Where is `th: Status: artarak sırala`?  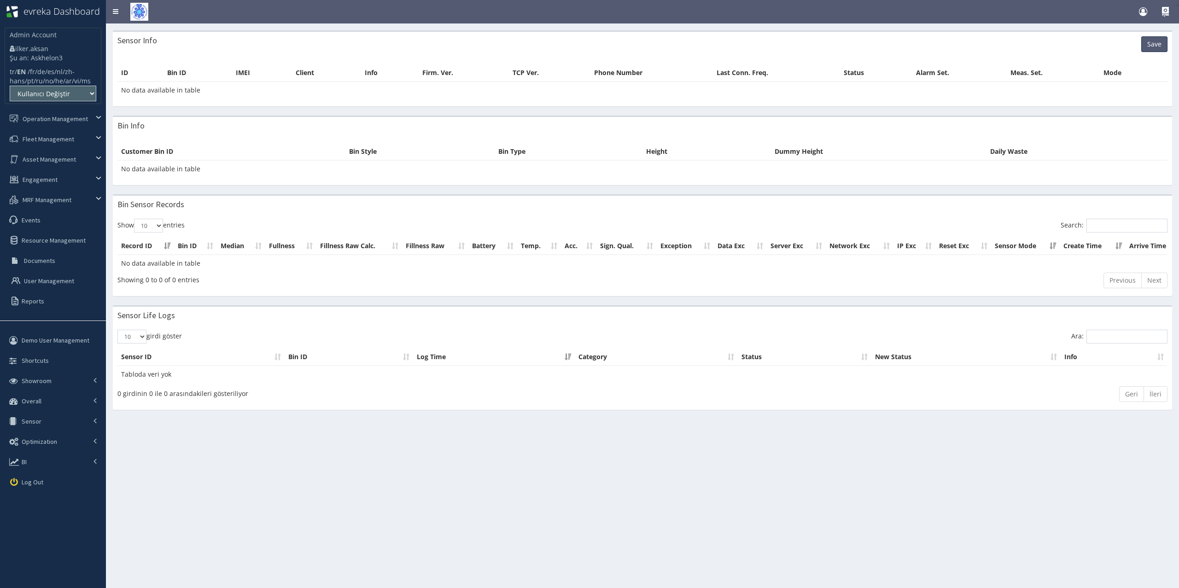
th: Status: artarak sırala is located at coordinates (804, 357).